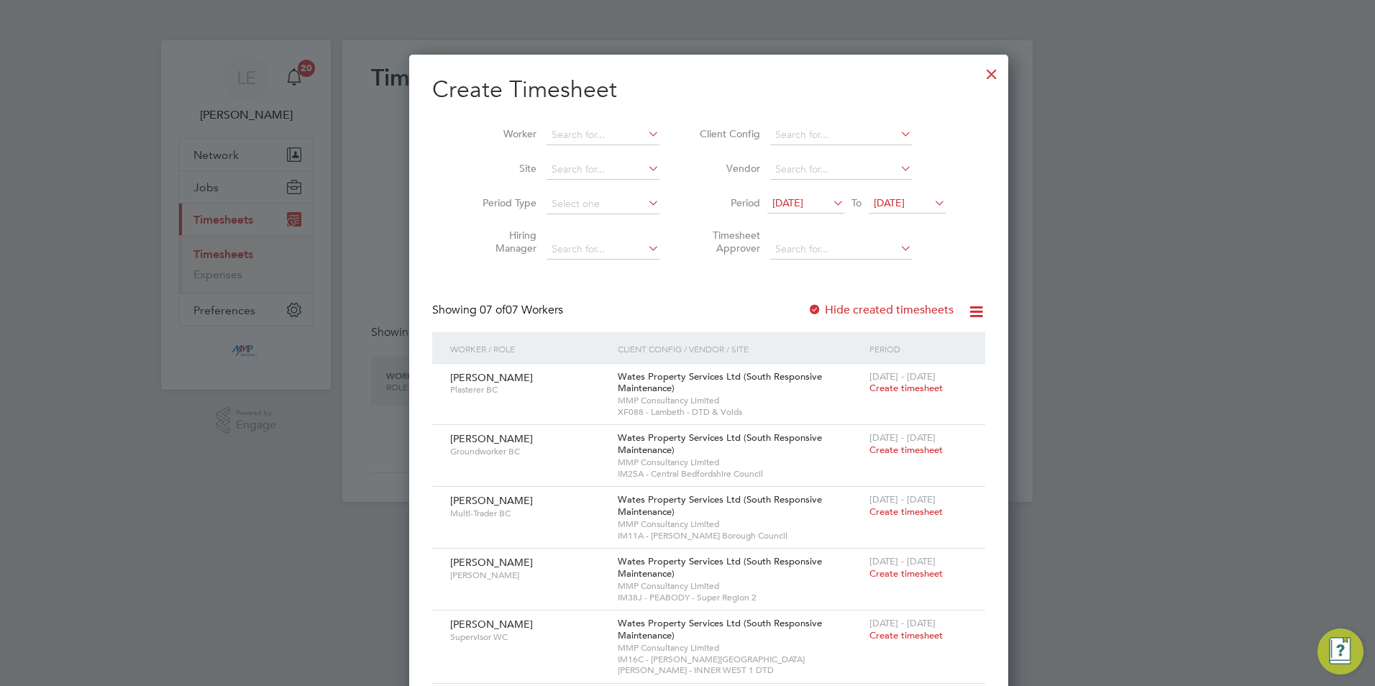 The height and width of the screenshot is (686, 1375). I want to click on span: IM38J - PEABODY - Super Region 2, so click(740, 598).